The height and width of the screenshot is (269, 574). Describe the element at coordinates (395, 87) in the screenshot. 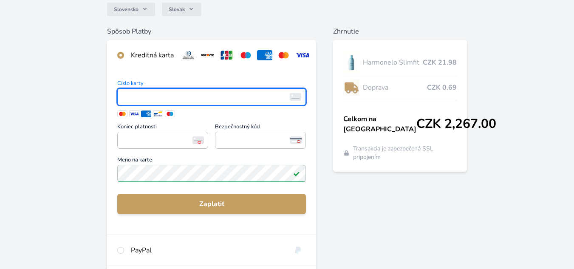

I see `span: Doprava` at that location.